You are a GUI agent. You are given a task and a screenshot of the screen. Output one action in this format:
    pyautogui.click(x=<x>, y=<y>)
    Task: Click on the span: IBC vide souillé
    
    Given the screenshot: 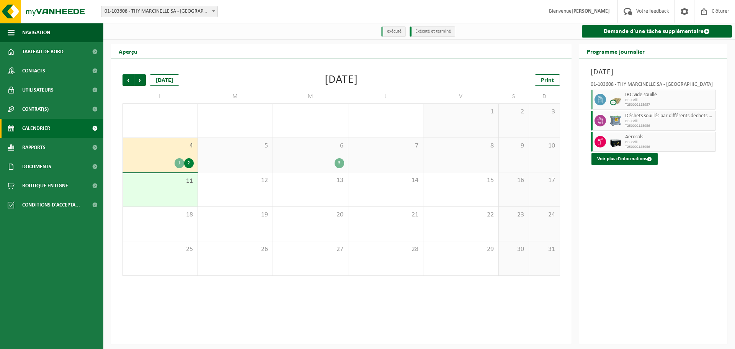 What is the action you would take?
    pyautogui.click(x=669, y=95)
    